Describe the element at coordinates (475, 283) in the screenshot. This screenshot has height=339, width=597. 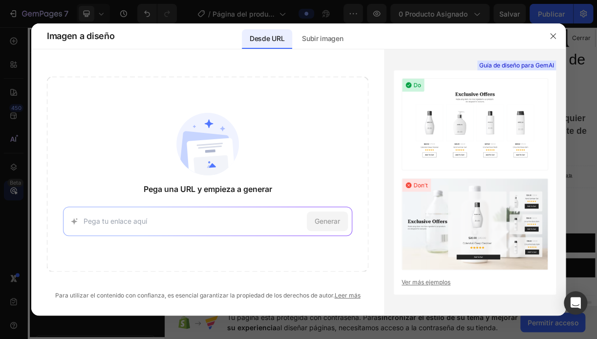
I see `a: Ver más ejemplos` at that location.